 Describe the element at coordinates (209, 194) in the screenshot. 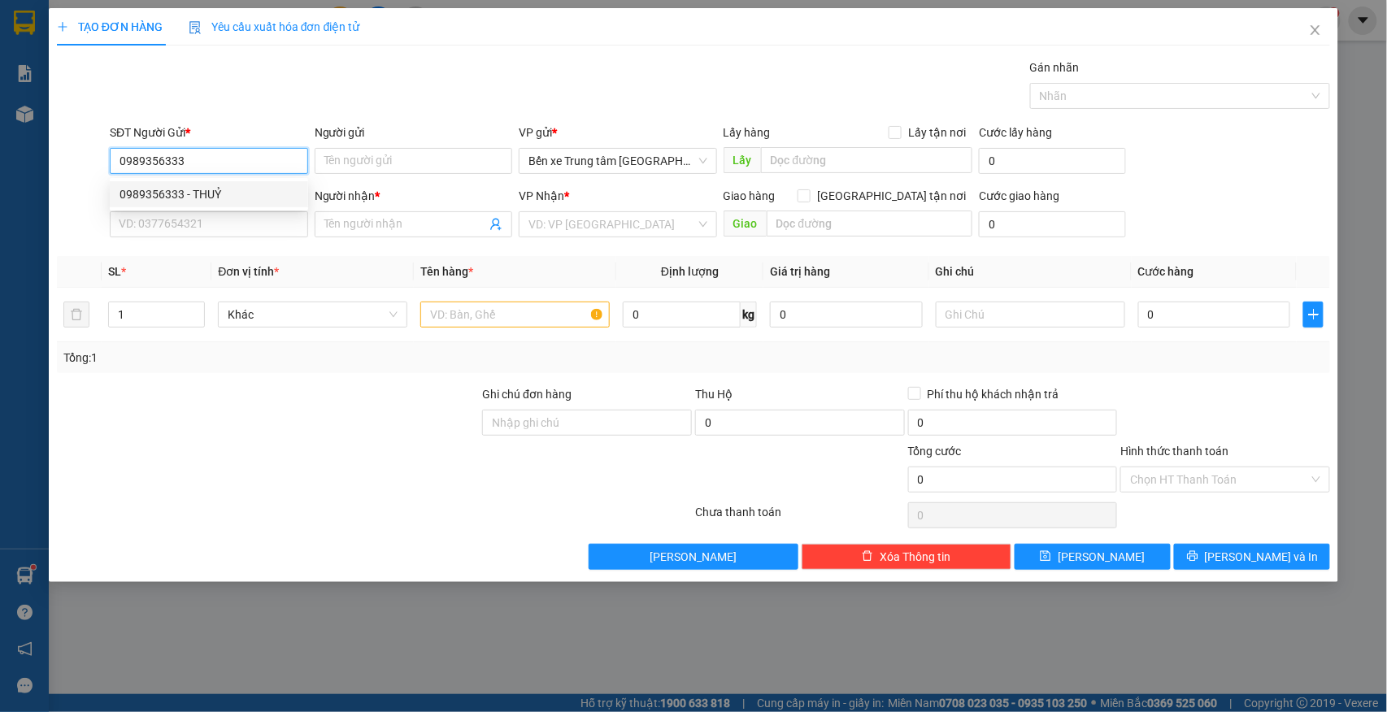

I see `div: 0989356333 - THUỶ` at that location.